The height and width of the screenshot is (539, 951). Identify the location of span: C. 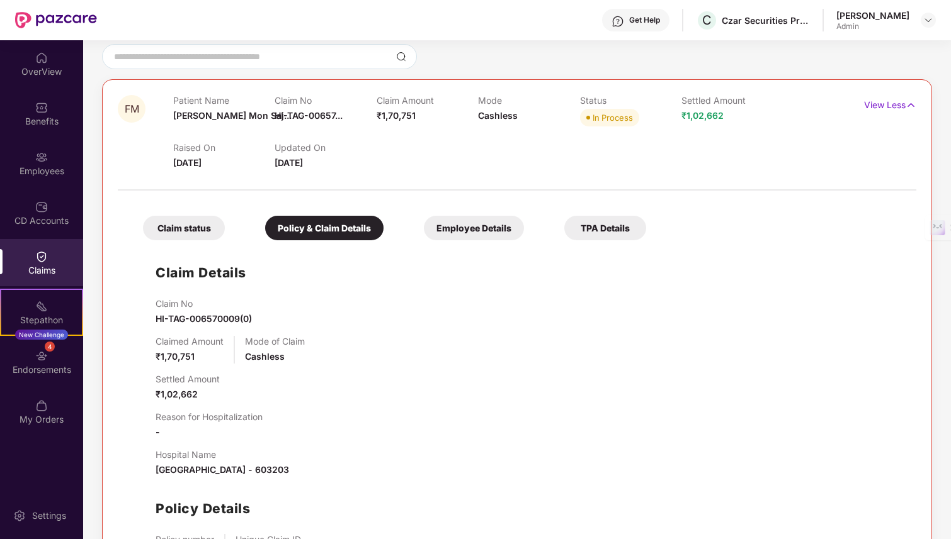
(706, 20).